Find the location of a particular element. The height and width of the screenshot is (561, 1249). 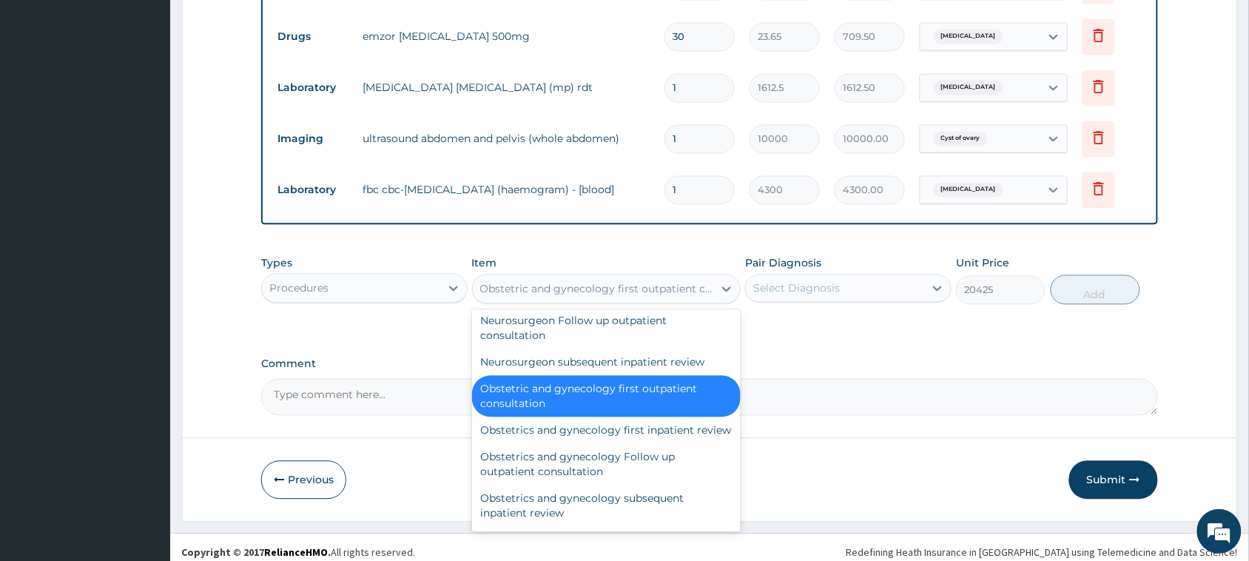

div: Chat with us now is located at coordinates (163, 92).